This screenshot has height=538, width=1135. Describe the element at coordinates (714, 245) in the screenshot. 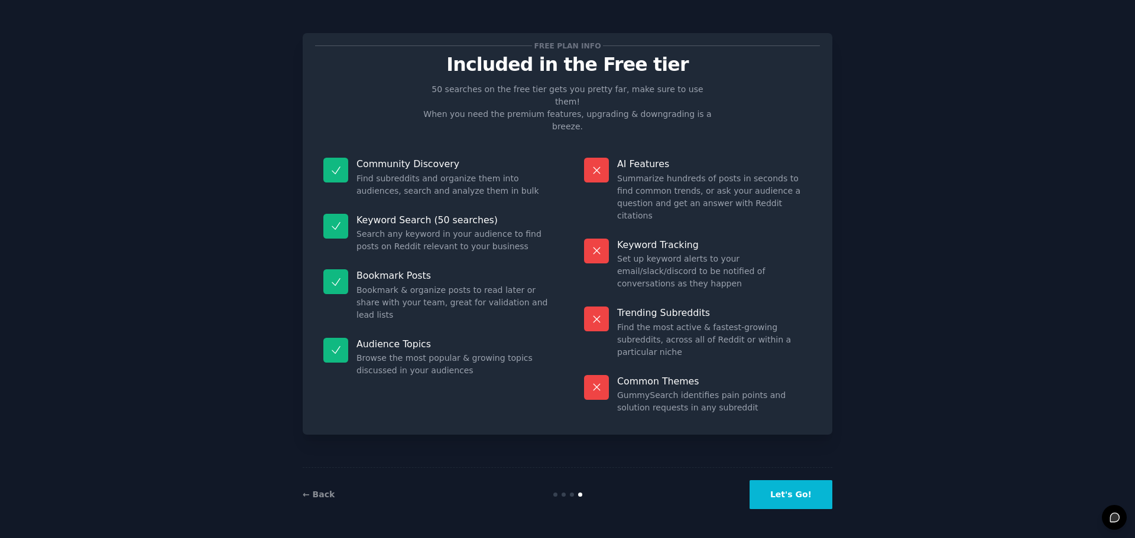

I see `p: Keyword Tracking` at that location.